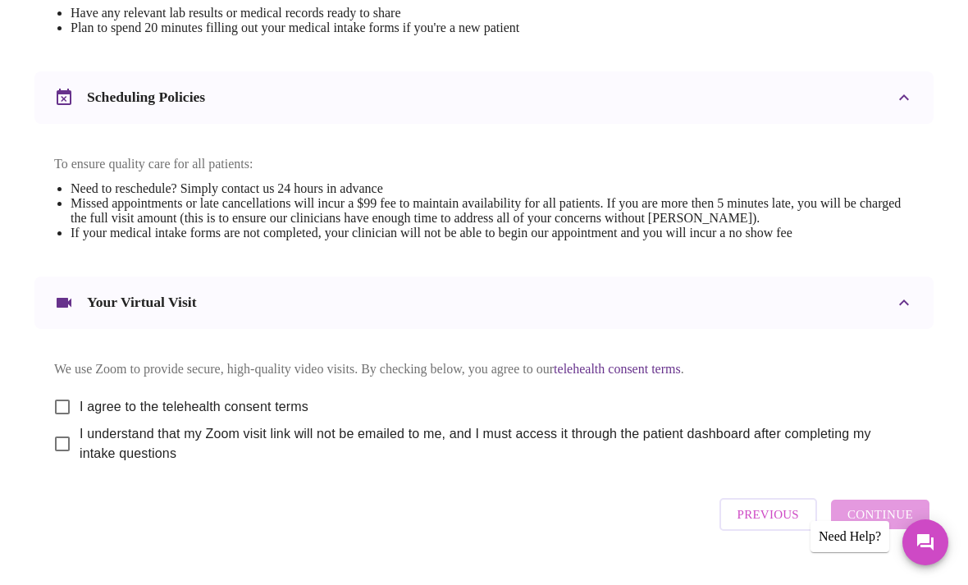 The height and width of the screenshot is (585, 968). I want to click on p: We use Zoom to provide secure, high-quality video visits. By checking below, you agree to our ., so click(484, 369).